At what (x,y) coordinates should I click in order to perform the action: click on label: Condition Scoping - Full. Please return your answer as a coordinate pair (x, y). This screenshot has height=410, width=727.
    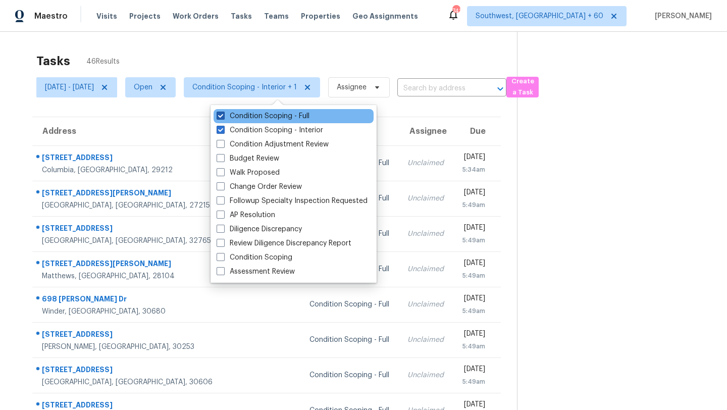
    Looking at the image, I should click on (263, 116).